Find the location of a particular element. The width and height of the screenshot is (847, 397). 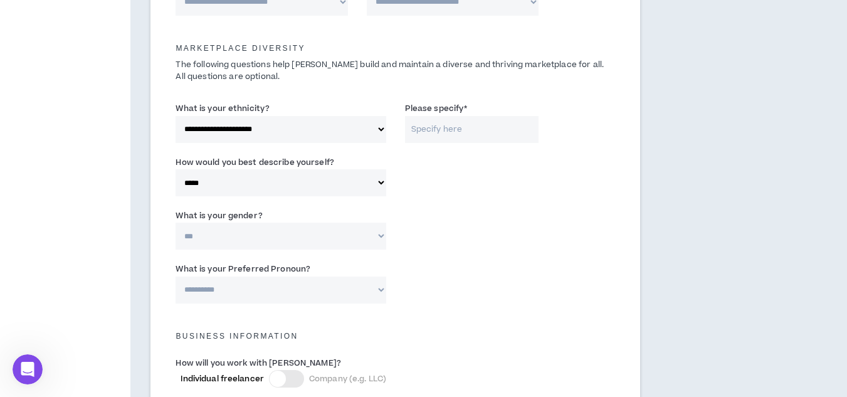

h5: Business Information is located at coordinates (395, 336).